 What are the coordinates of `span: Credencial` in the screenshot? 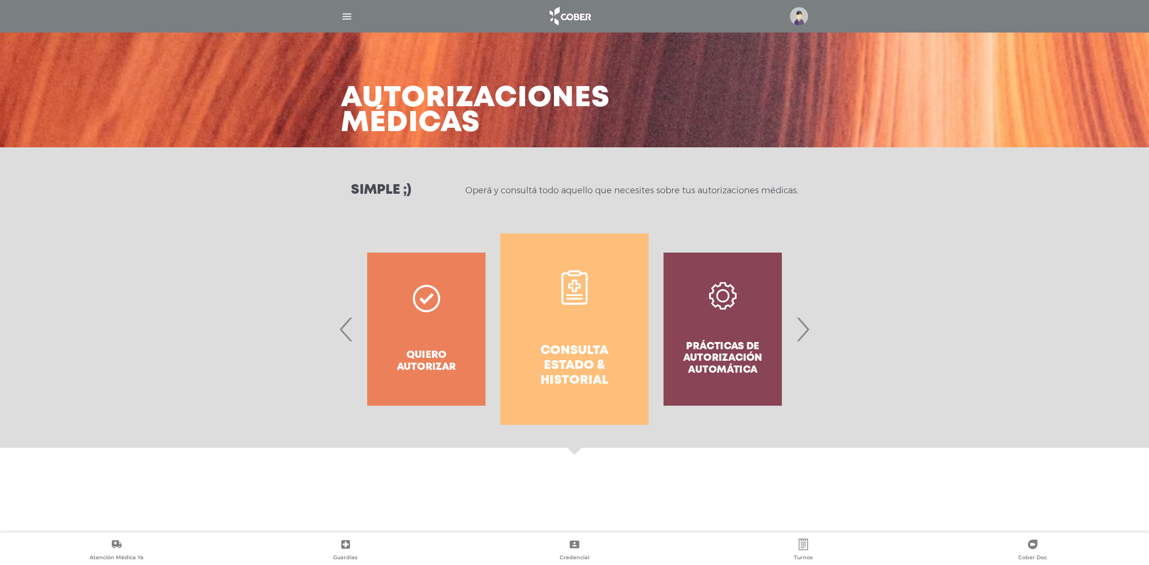 It's located at (575, 559).